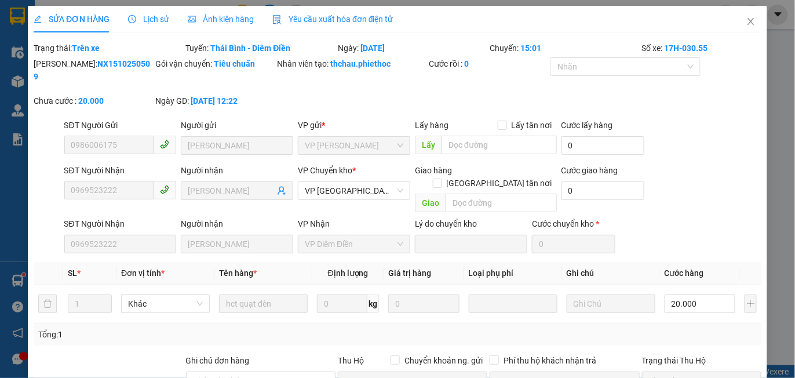 This screenshot has width=795, height=378. I want to click on span: Giao, so click(430, 203).